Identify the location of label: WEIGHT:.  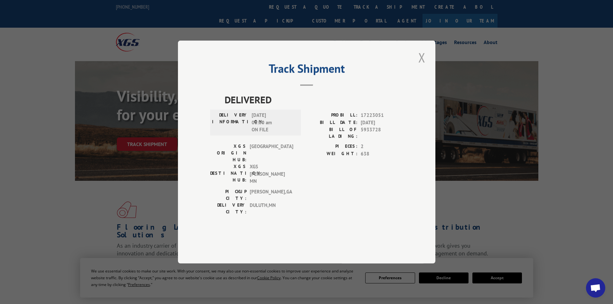
(332, 154).